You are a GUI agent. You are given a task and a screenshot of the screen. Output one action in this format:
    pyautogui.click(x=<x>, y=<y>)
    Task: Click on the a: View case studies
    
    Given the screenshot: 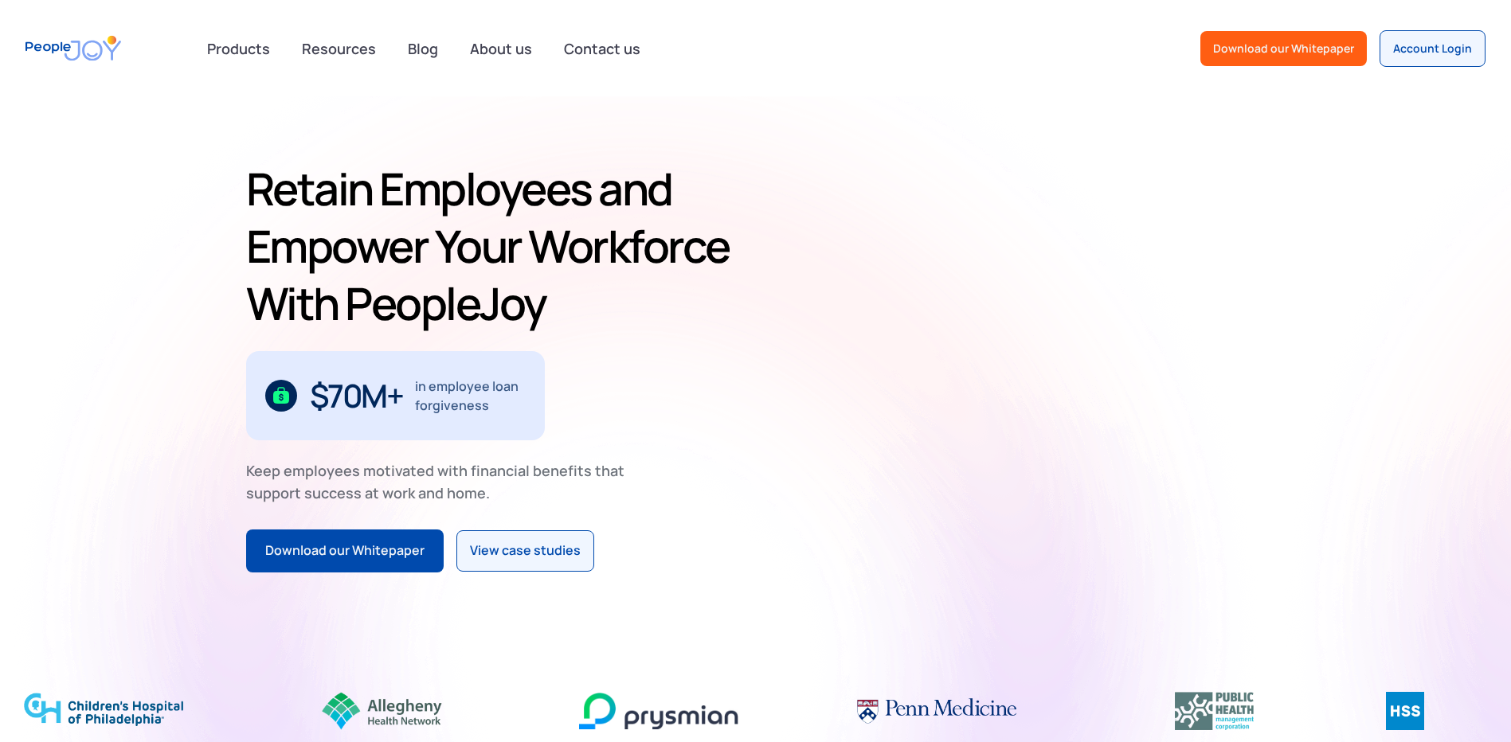 What is the action you would take?
    pyautogui.click(x=525, y=551)
    